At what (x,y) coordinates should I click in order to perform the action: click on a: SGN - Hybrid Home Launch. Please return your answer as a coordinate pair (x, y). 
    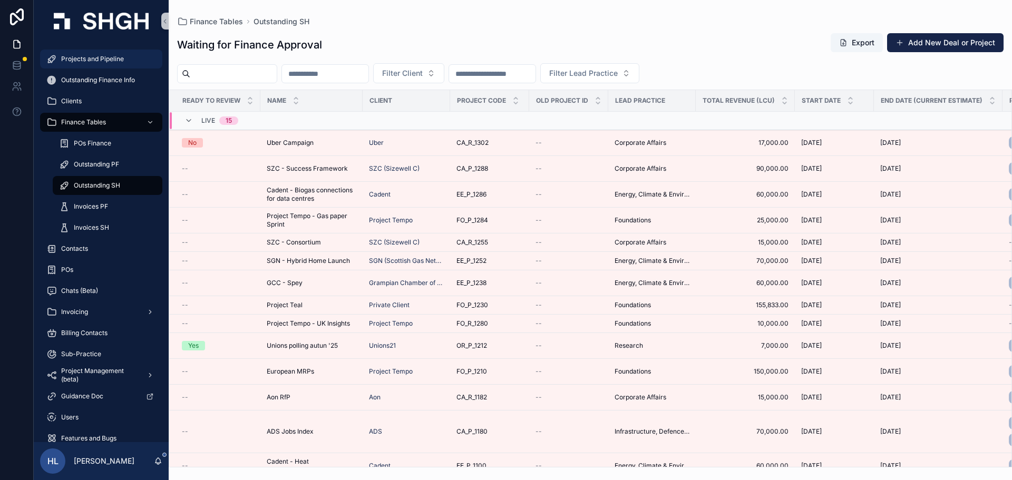
    Looking at the image, I should click on (312, 261).